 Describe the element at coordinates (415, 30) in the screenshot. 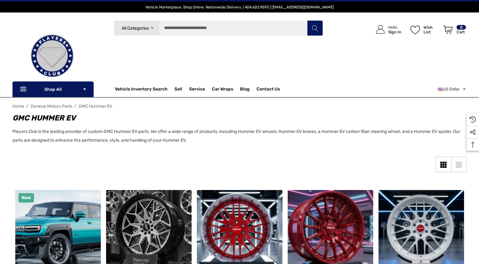

I see `svg: Wish List` at that location.